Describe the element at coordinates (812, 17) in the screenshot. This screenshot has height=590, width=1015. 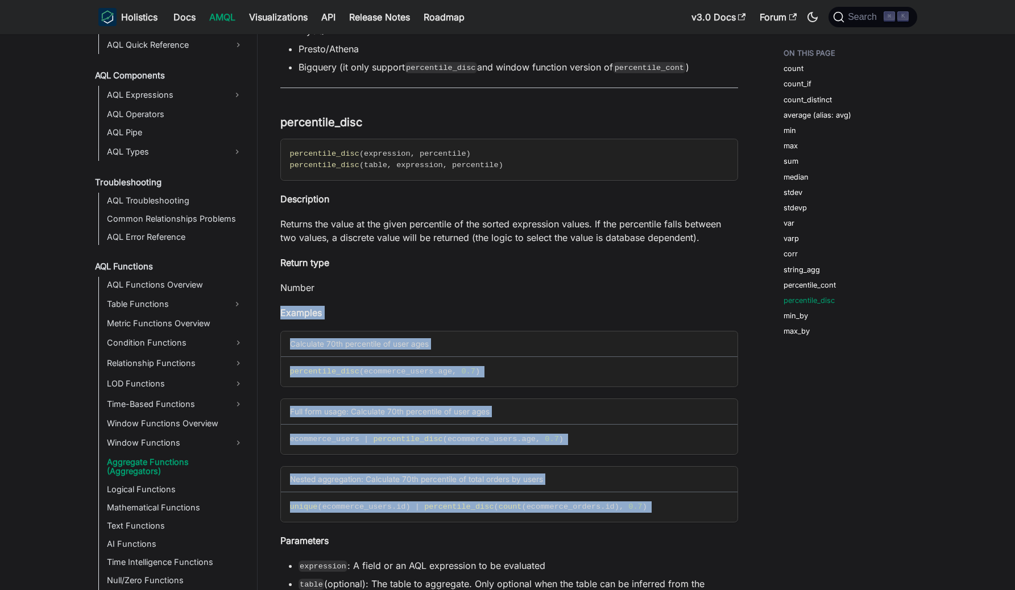
I see `button: Switch between dark and light mode (currently dark mode)` at that location.